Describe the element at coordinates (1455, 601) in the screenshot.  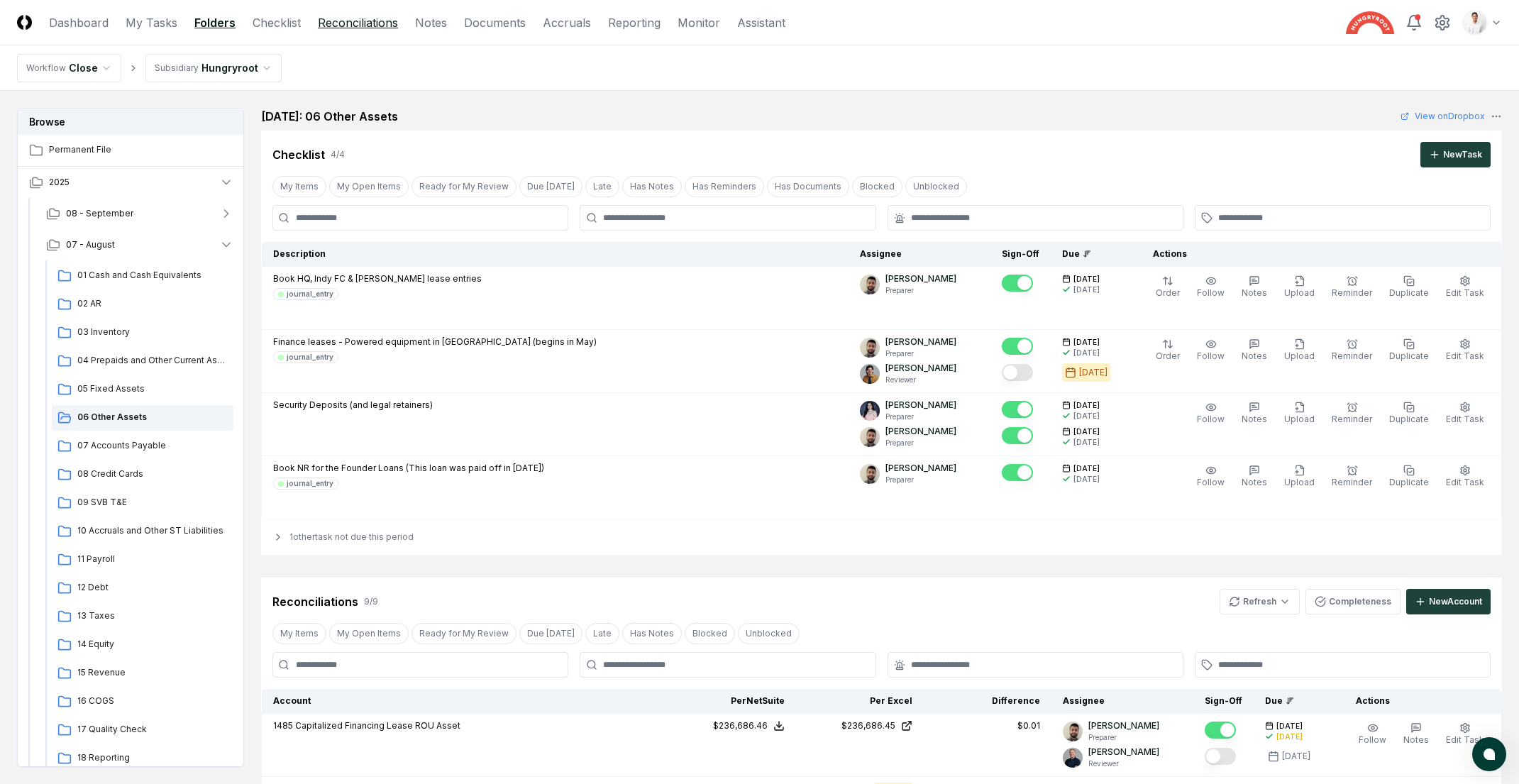
I see `div: New Account` at that location.